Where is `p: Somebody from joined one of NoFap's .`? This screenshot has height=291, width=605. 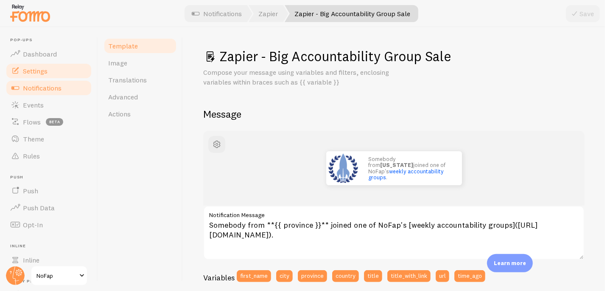
p: Somebody from joined one of NoFap's . is located at coordinates (411, 168).